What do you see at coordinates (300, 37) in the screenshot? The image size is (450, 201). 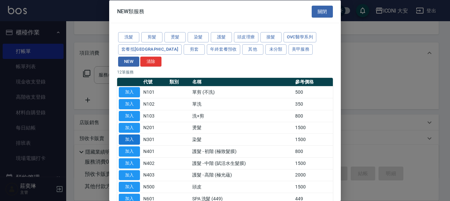 I see `button: ovc醫學系列` at bounding box center [300, 37].